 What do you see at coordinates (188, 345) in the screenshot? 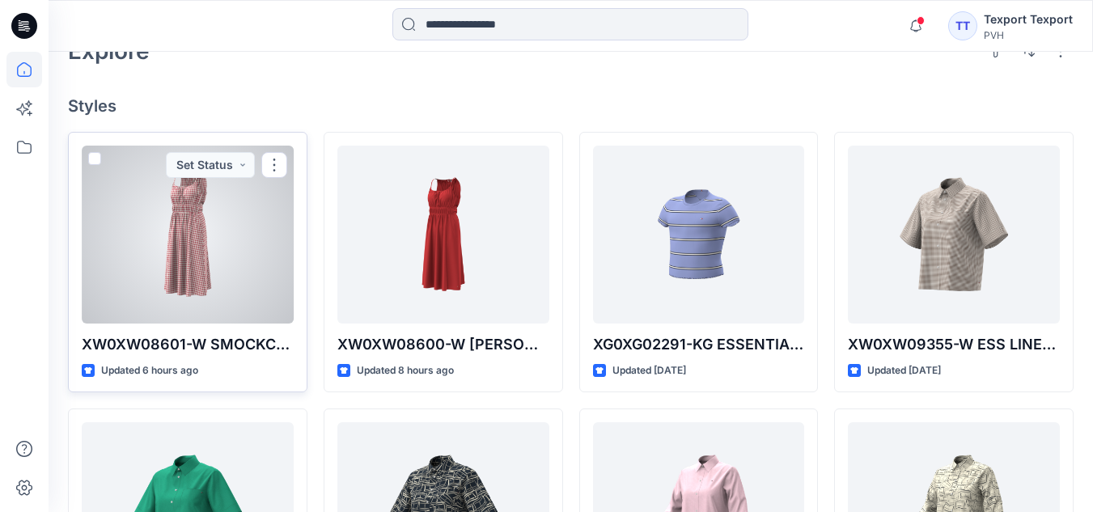
I see `p: XW0XW08601-W SMOCKCOSTRAP LONGDRESS GINGHAM-V01` at bounding box center [188, 345].